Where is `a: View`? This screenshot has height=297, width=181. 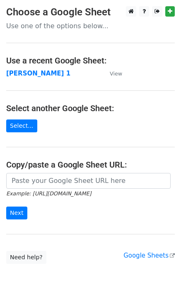 a: View is located at coordinates (112, 73).